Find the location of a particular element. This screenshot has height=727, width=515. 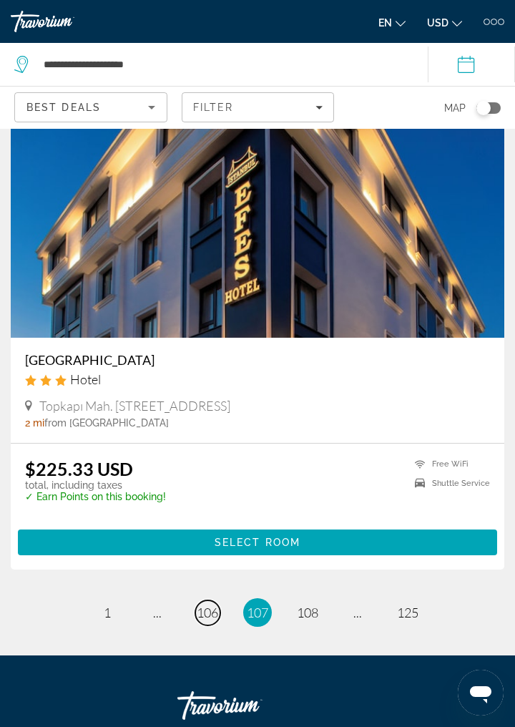

span: Select Room is located at coordinates (258, 542).